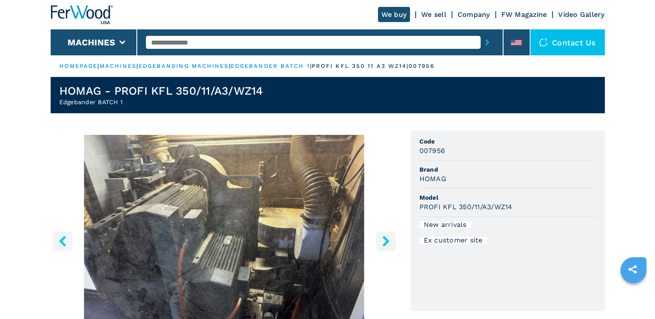 This screenshot has height=319, width=655. I want to click on a: Video Gallery, so click(581, 14).